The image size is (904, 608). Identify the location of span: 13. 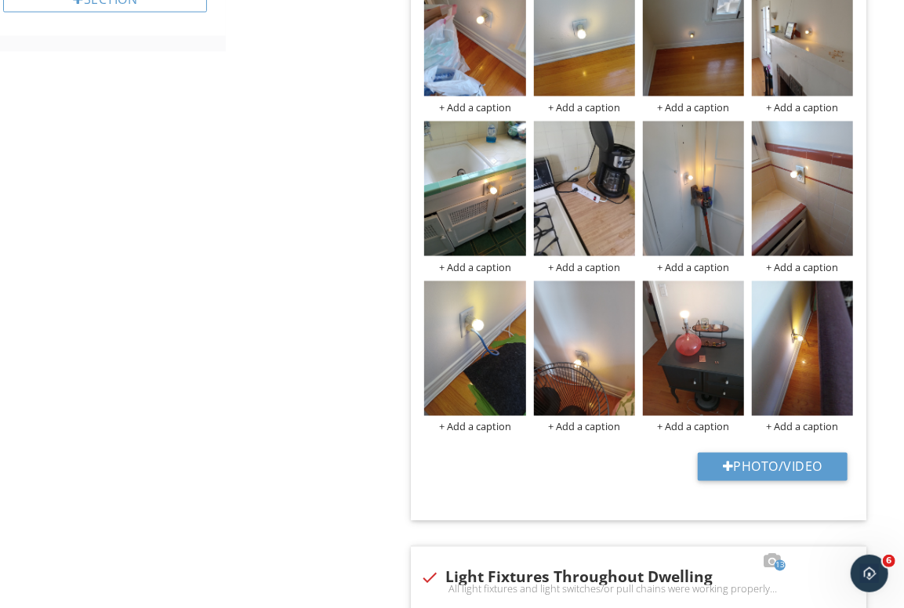
(780, 566).